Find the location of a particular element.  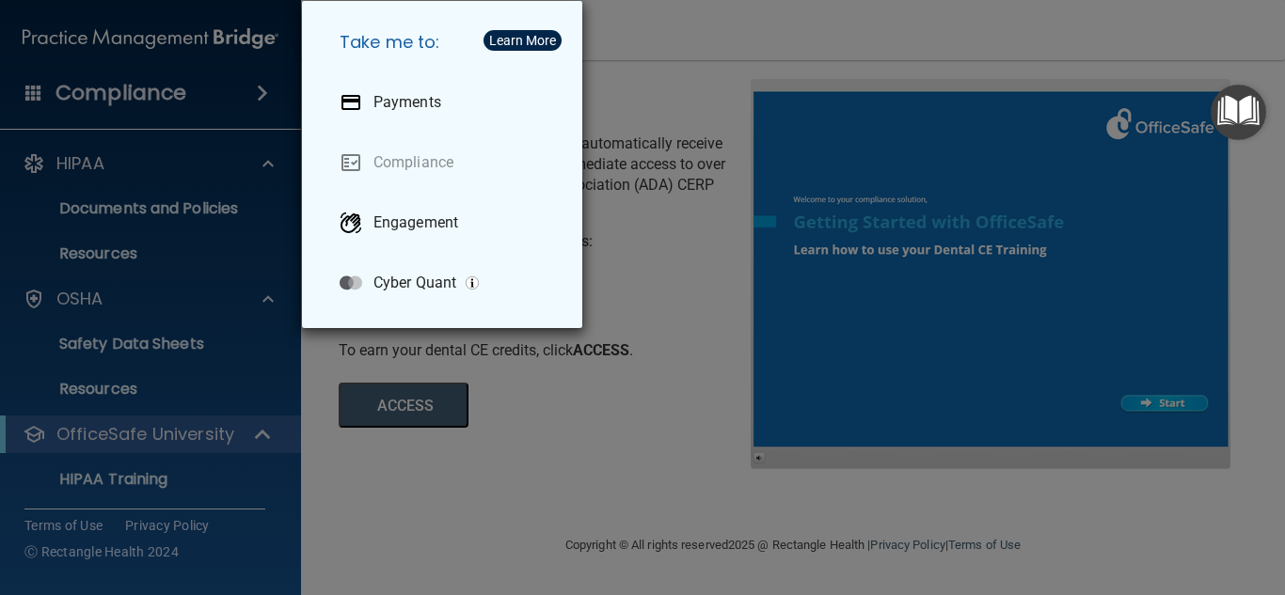

a: Payments is located at coordinates (446, 103).